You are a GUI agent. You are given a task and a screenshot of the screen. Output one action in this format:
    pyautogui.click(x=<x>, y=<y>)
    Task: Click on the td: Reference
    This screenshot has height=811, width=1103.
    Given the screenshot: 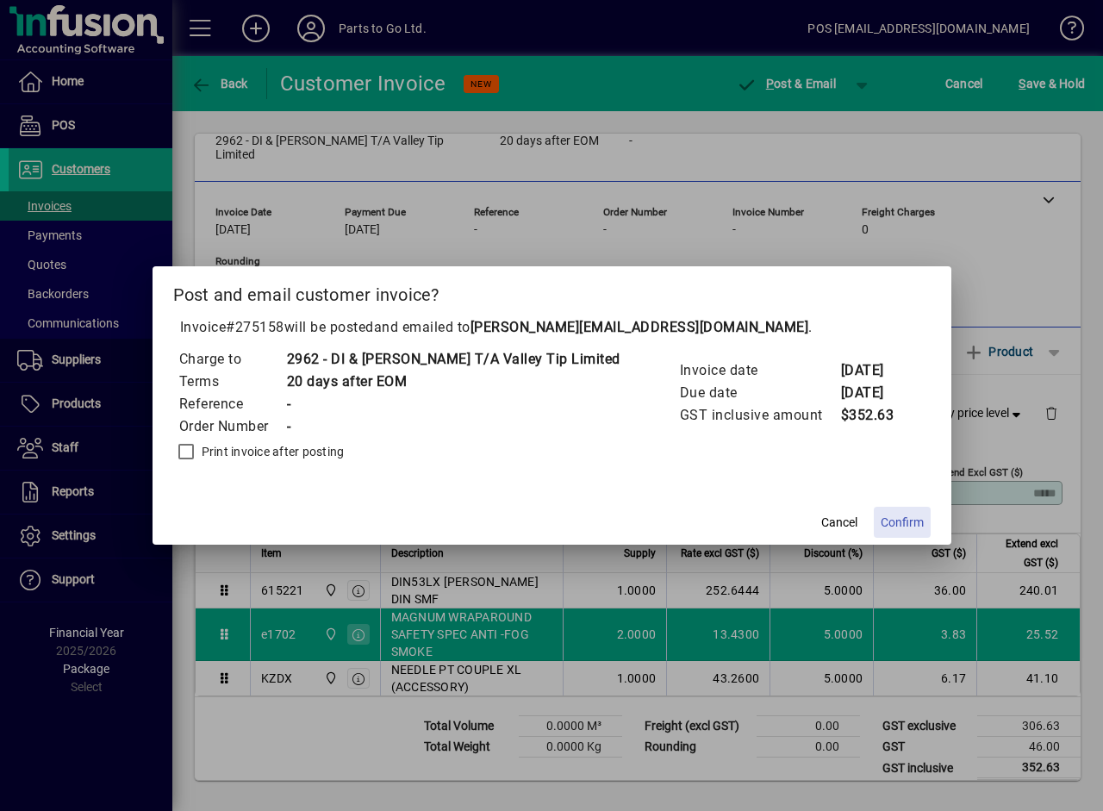 What is the action you would take?
    pyautogui.click(x=232, y=404)
    